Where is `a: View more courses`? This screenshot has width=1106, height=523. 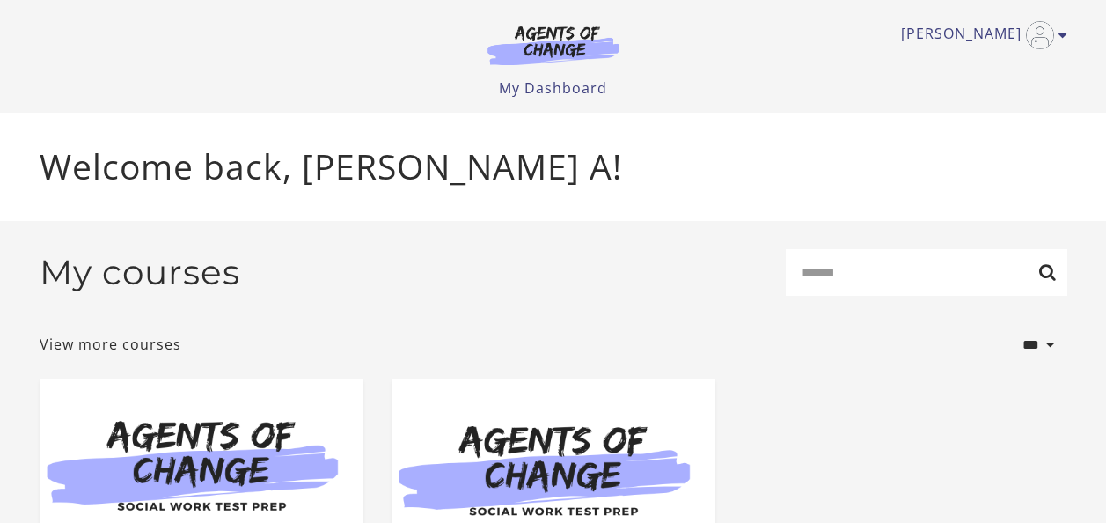 a: View more courses is located at coordinates (110, 344).